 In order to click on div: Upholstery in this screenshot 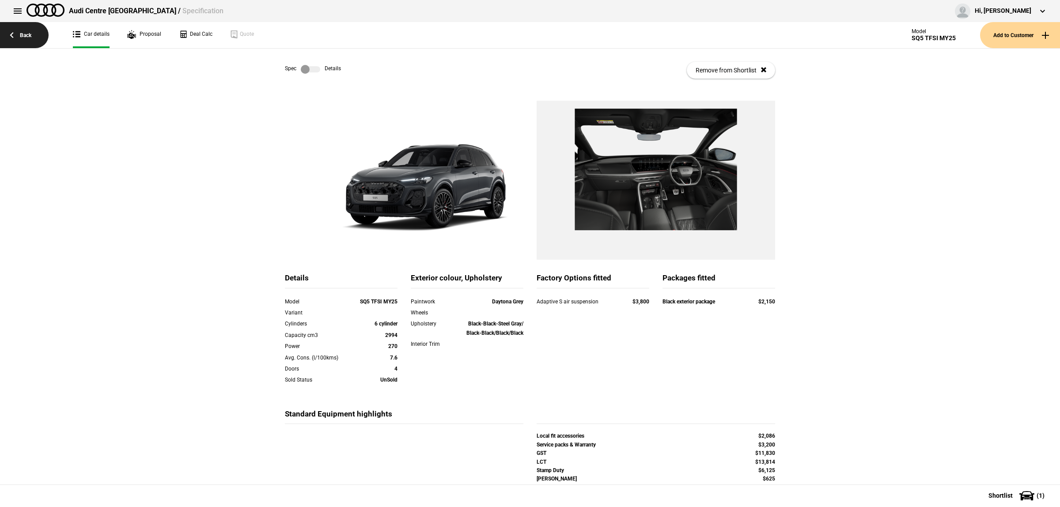, I will do `click(433, 324)`.